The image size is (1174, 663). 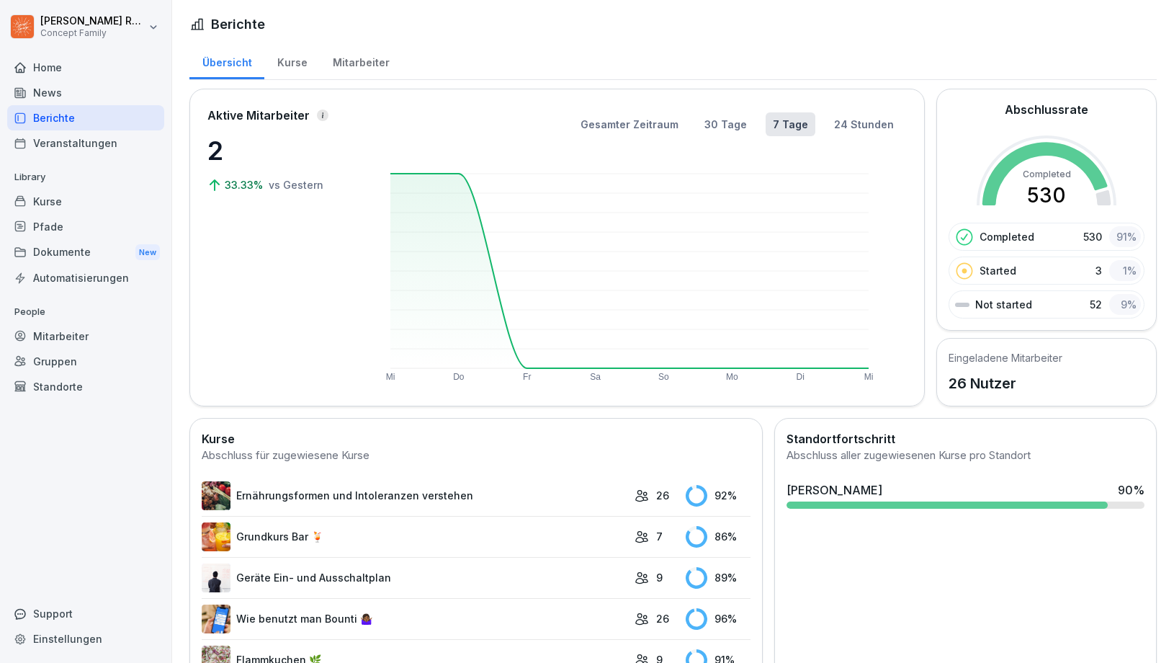 What do you see at coordinates (595, 377) in the screenshot?
I see `text: Sa` at bounding box center [595, 377].